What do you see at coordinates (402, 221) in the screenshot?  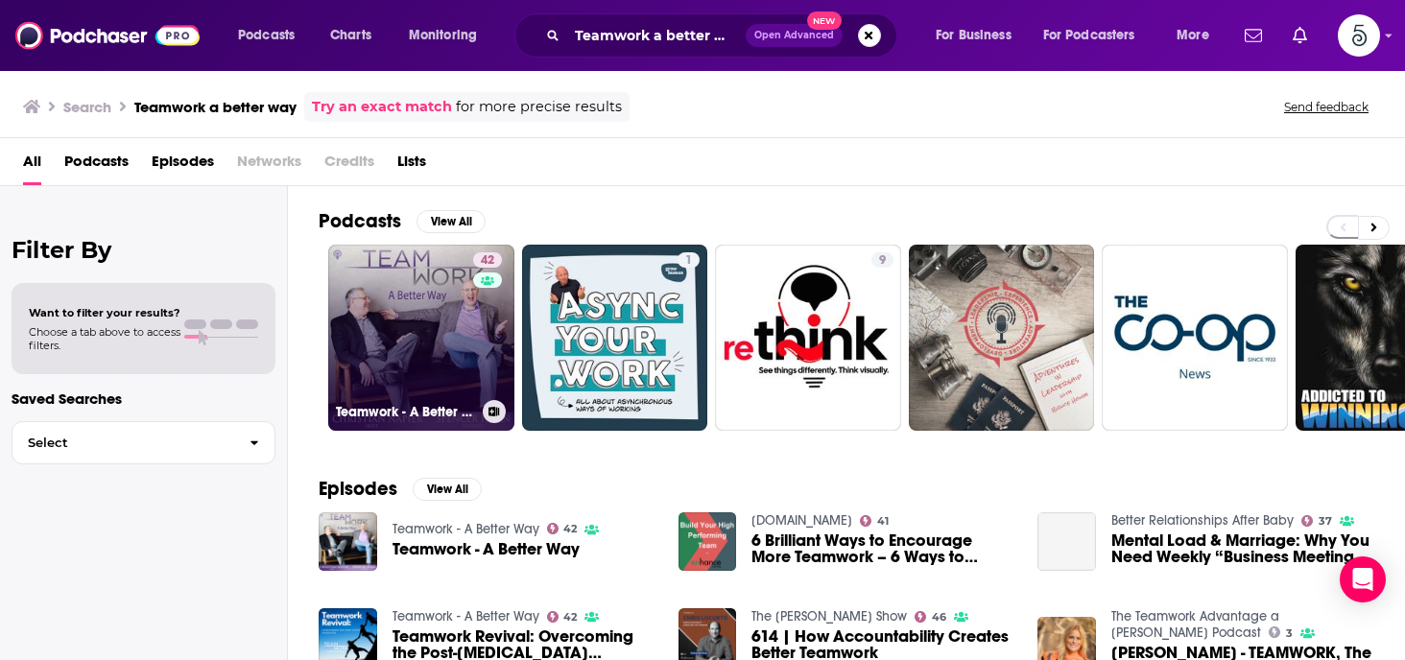 I see `a: PodcastsView All` at bounding box center [402, 221].